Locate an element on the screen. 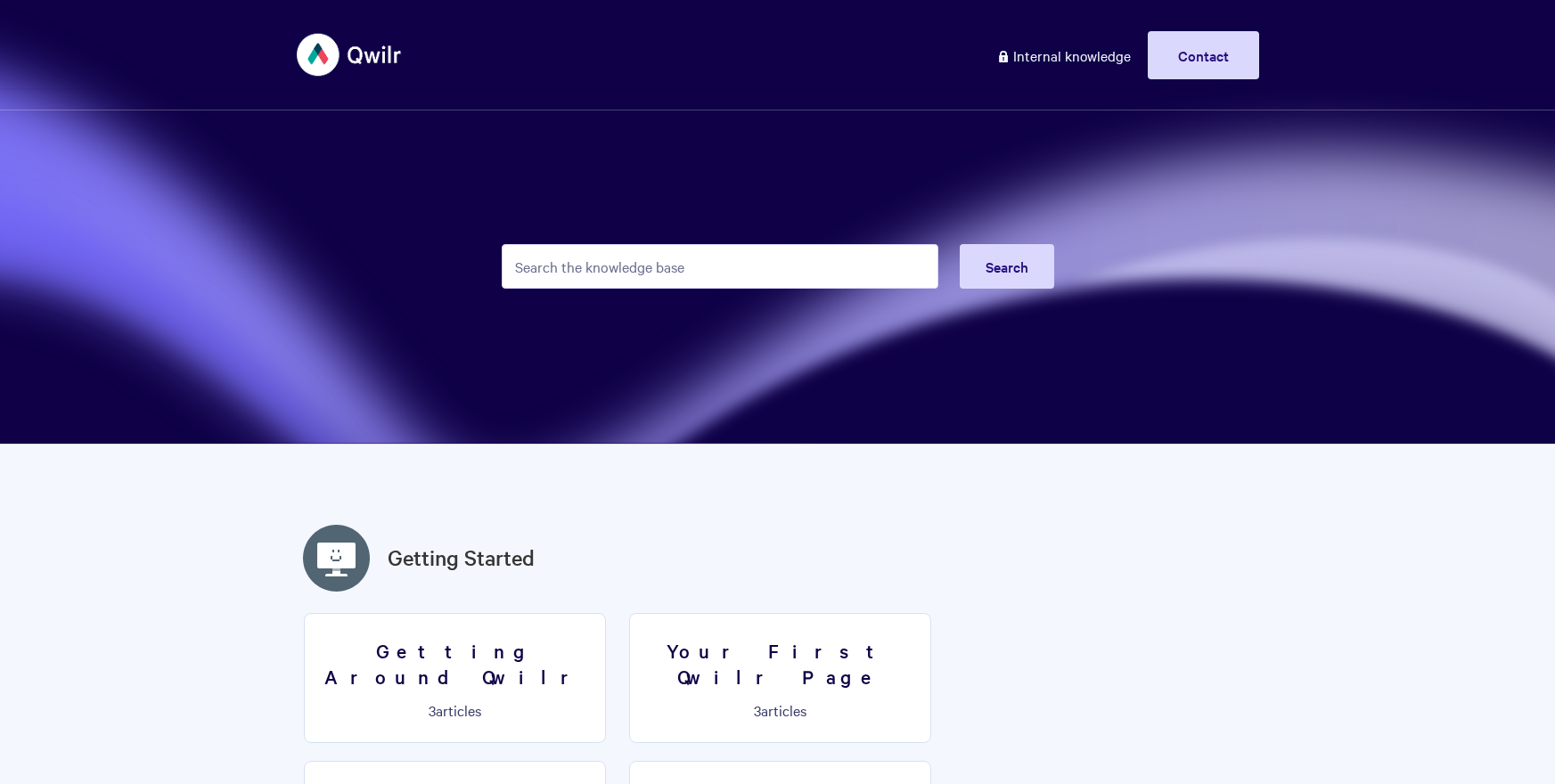 This screenshot has width=1555, height=784. a: Getting Around Qwilr 3articles is located at coordinates (455, 678).